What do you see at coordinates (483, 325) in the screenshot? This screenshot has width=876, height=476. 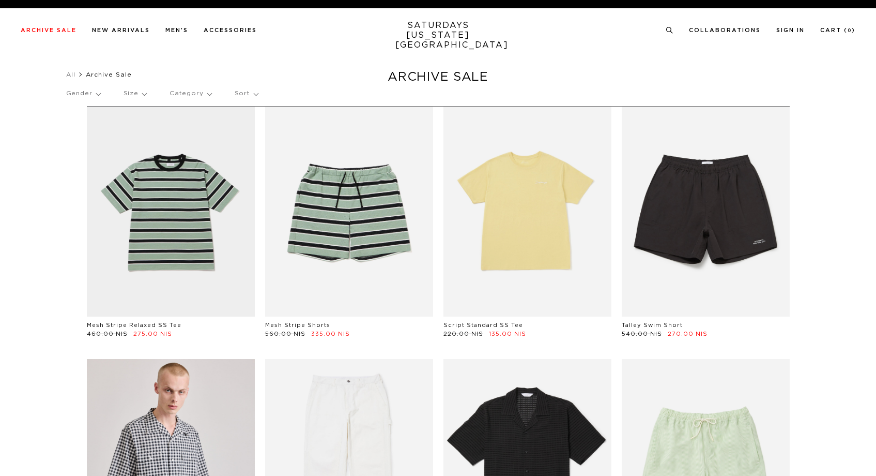 I see `a: Script Standard SS Tee` at bounding box center [483, 325].